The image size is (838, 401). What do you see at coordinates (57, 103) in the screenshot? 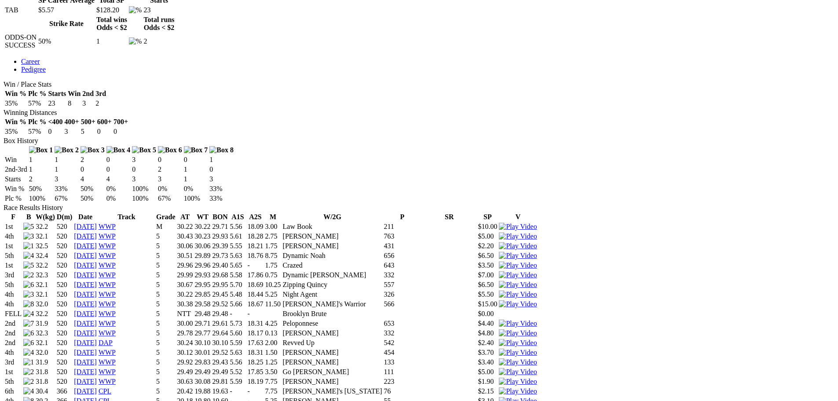
I see `td: 23` at bounding box center [57, 103].